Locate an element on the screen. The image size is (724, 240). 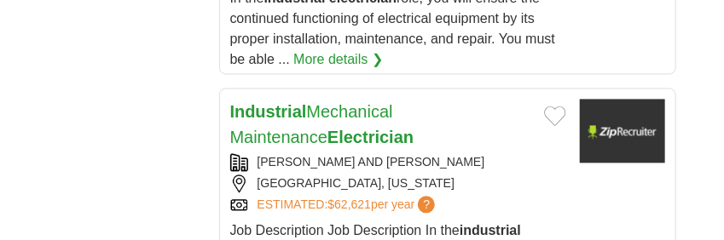
img: Company logo is located at coordinates (622, 130).